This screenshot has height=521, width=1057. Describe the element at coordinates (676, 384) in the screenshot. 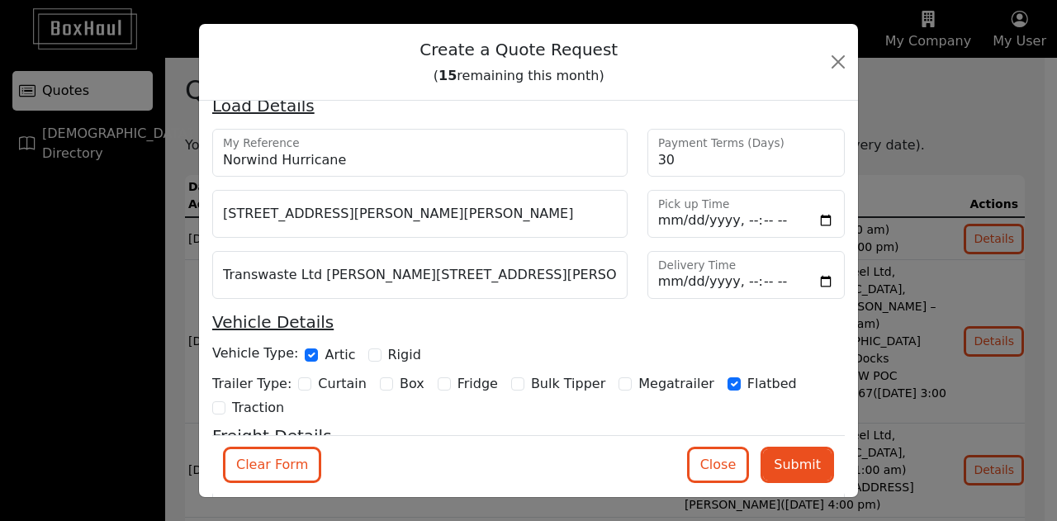

I see `label: Megatrailer` at that location.